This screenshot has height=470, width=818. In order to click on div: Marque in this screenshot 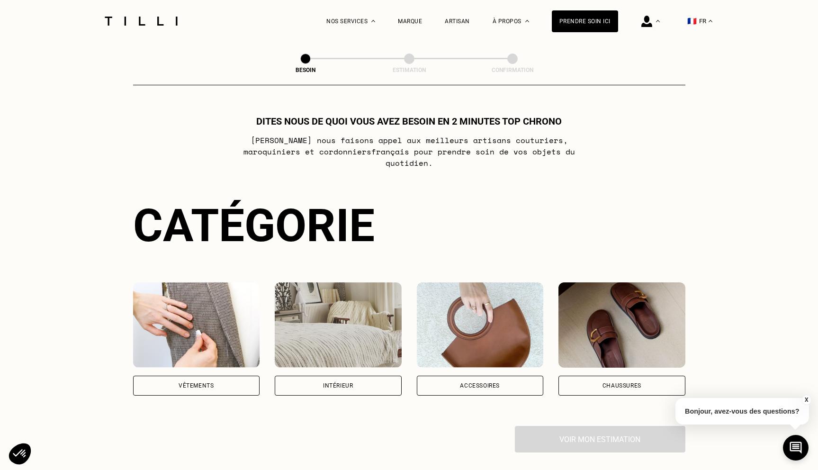, I will do `click(410, 21)`.